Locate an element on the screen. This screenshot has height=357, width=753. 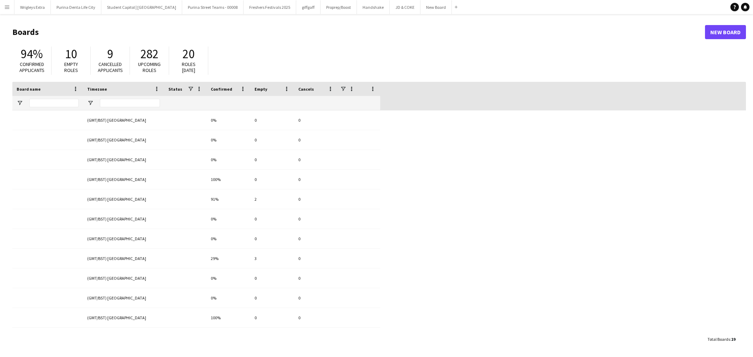
span: Empty roles is located at coordinates (71, 67).